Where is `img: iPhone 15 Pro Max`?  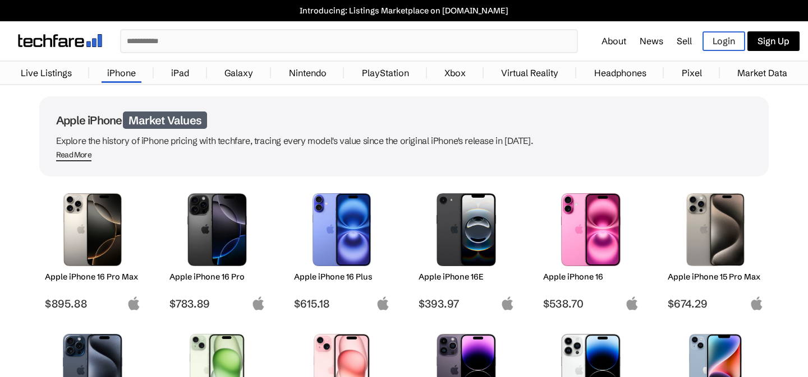
img: iPhone 15 Pro Max is located at coordinates (715, 230).